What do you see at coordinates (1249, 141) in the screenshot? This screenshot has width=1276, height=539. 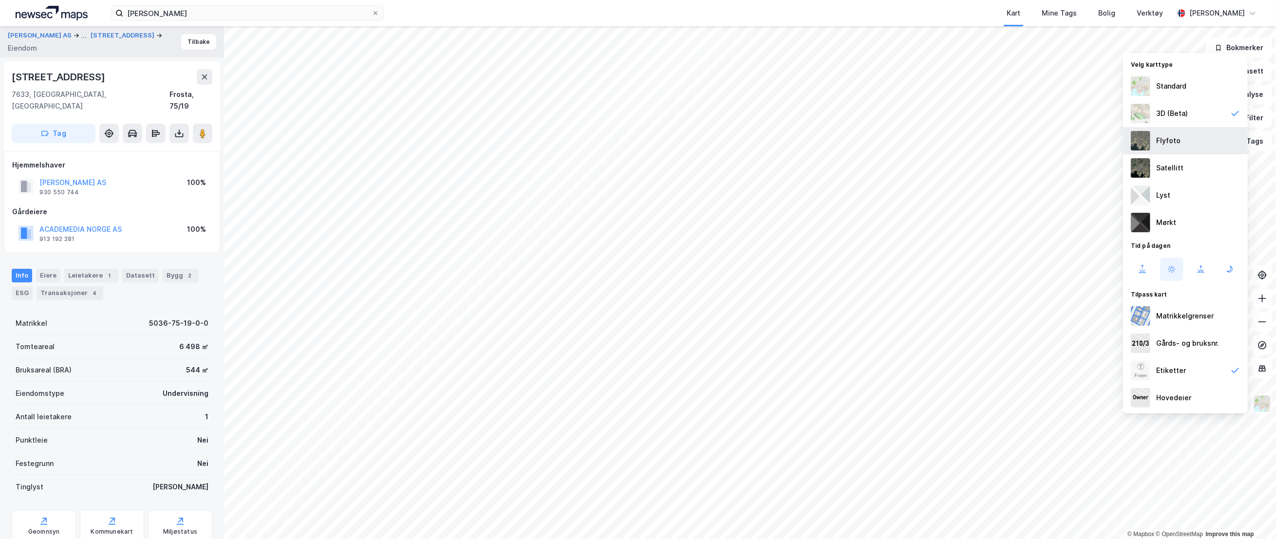 I see `button: Tags` at bounding box center [1249, 141].